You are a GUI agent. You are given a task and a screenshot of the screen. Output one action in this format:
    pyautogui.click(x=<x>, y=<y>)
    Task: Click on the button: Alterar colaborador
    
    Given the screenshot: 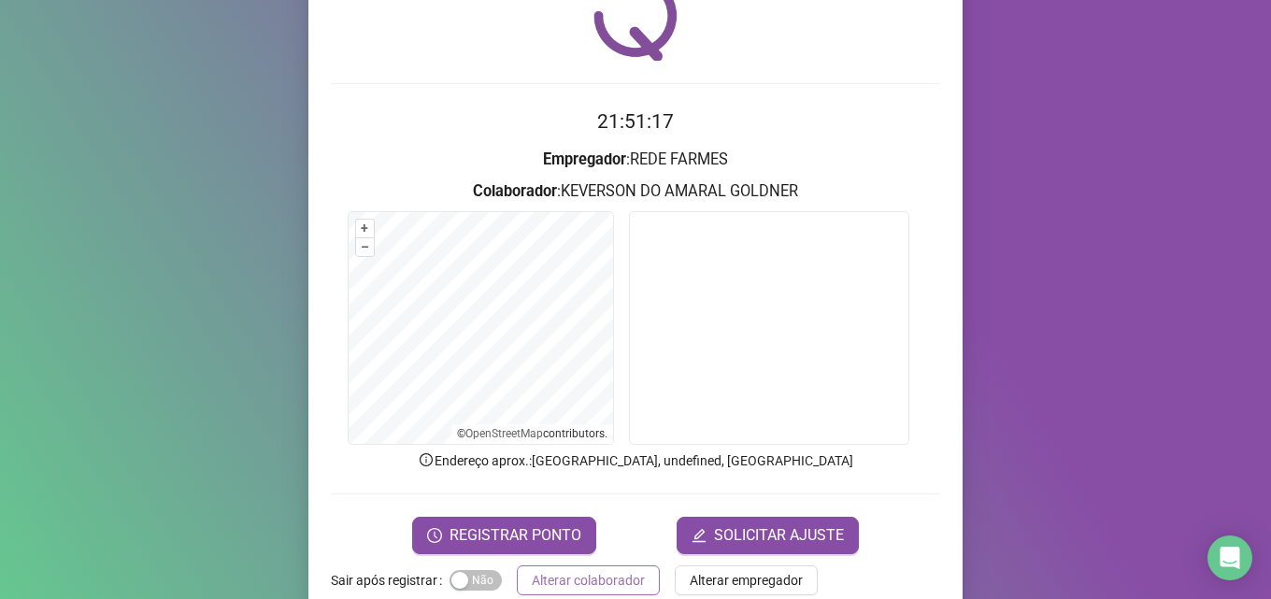 What is the action you would take?
    pyautogui.click(x=588, y=581)
    